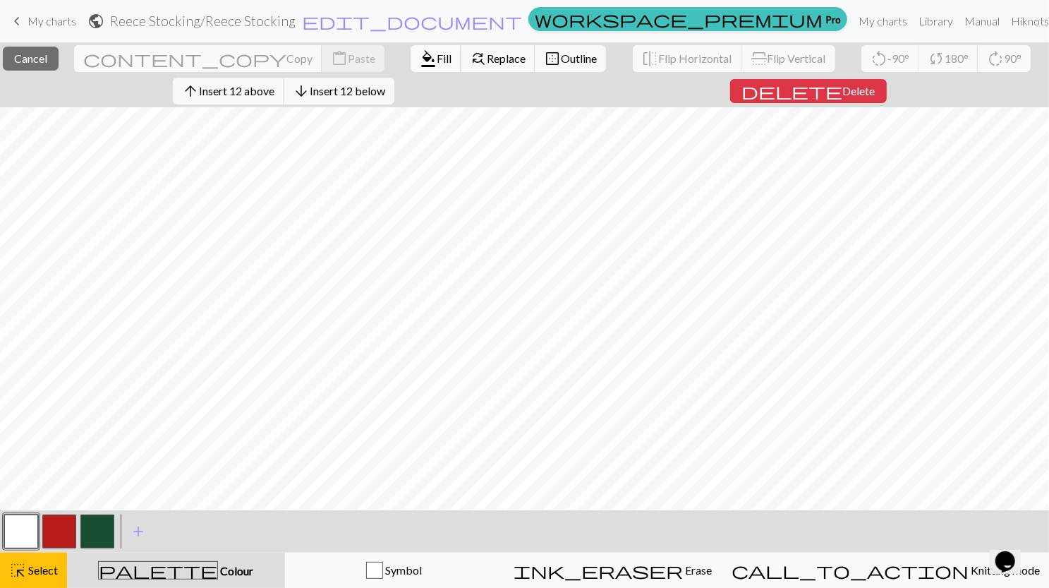 This screenshot has height=588, width=1049. What do you see at coordinates (688, 19) in the screenshot?
I see `a: Pro` at bounding box center [688, 19].